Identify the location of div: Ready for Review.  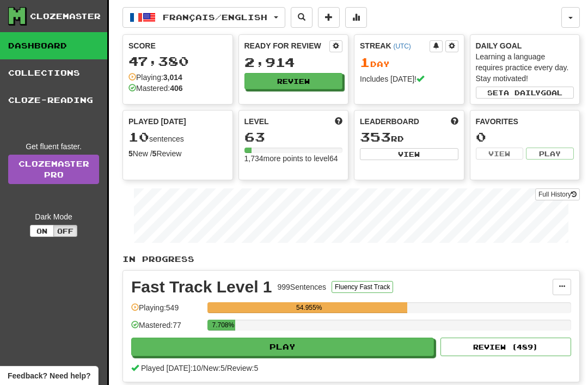
(287, 46).